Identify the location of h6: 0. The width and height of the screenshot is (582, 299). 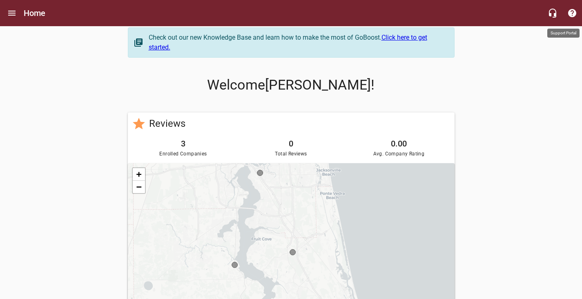
(291, 143).